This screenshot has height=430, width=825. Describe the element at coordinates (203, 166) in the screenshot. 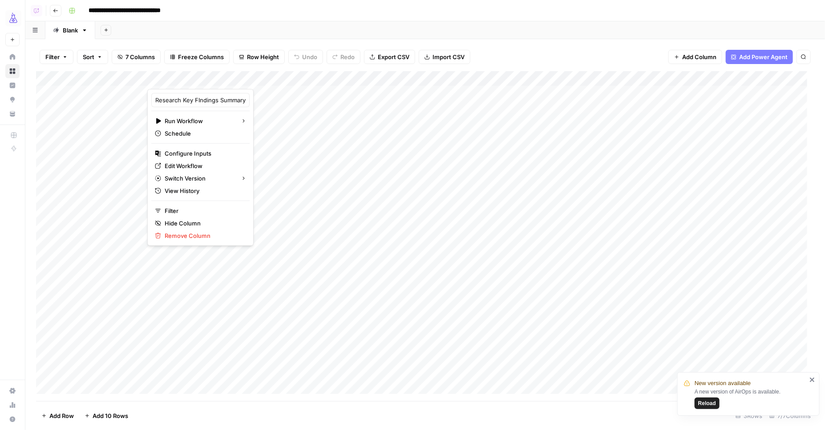

I see `span: Edit Workflow` at that location.